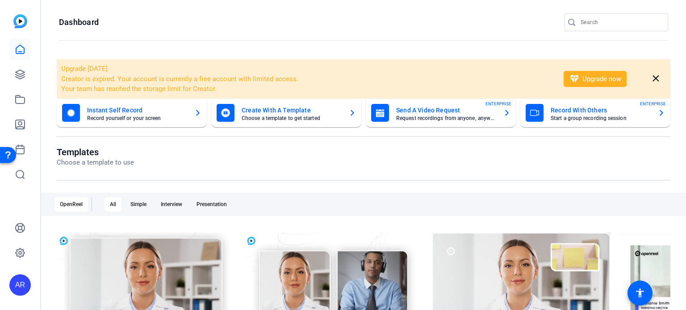 Image resolution: width=686 pixels, height=310 pixels. What do you see at coordinates (601, 118) in the screenshot?
I see `mat-card-subtitle: Start a group recording session` at bounding box center [601, 118].